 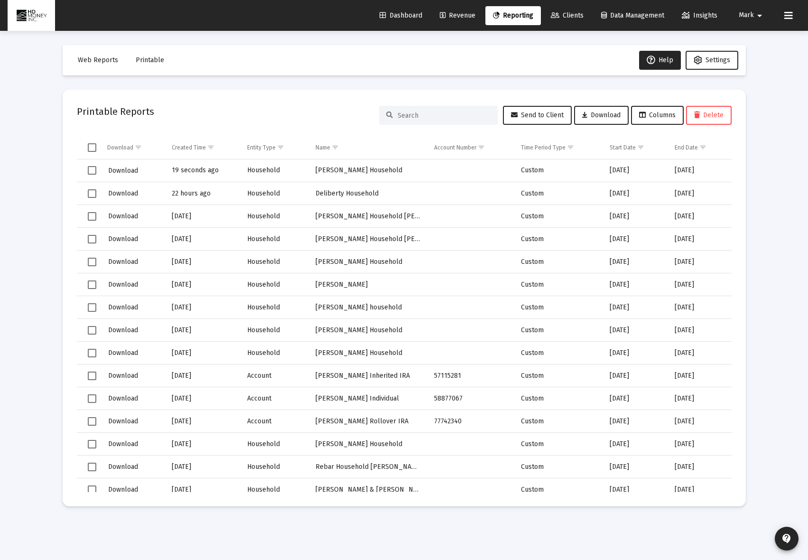 What do you see at coordinates (570, 147) in the screenshot?
I see `span: Show filter options for column 'Time Period Type'` at bounding box center [570, 147].